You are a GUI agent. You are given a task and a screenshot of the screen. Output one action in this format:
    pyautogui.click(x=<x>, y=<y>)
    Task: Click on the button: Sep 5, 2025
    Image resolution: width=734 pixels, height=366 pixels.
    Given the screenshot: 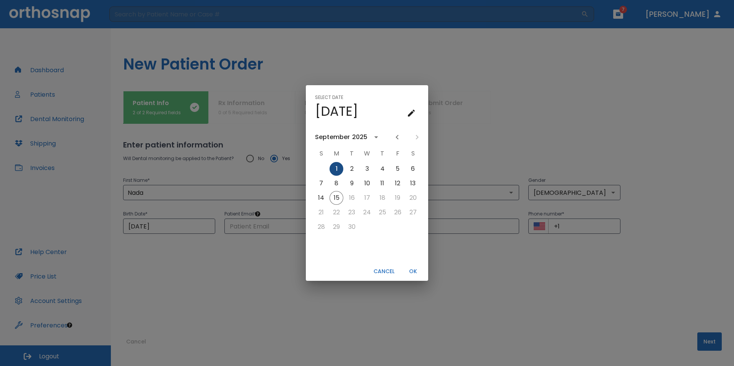 What is the action you would take?
    pyautogui.click(x=397, y=169)
    